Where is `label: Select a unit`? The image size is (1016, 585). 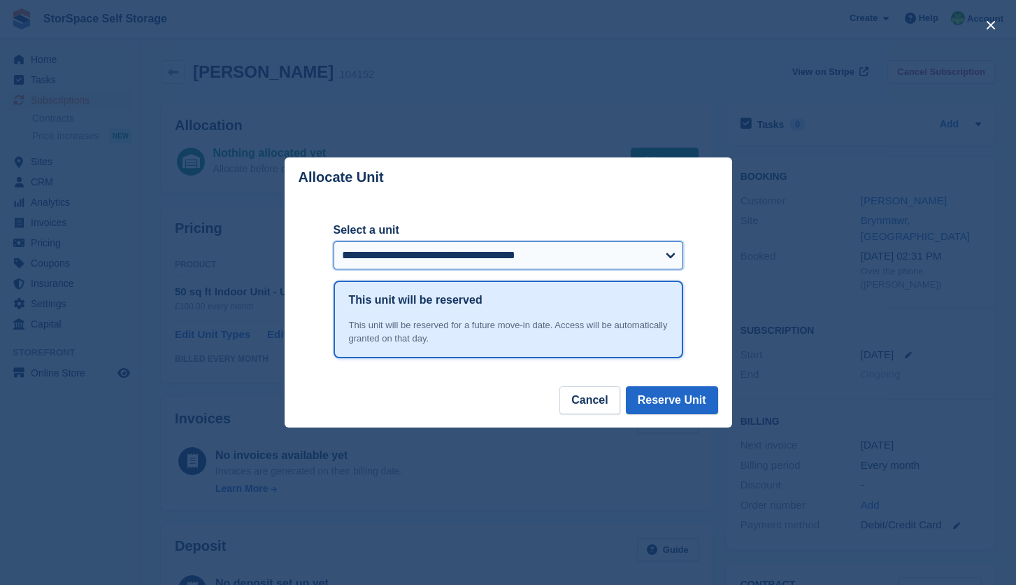 label: Select a unit is located at coordinates (508, 230).